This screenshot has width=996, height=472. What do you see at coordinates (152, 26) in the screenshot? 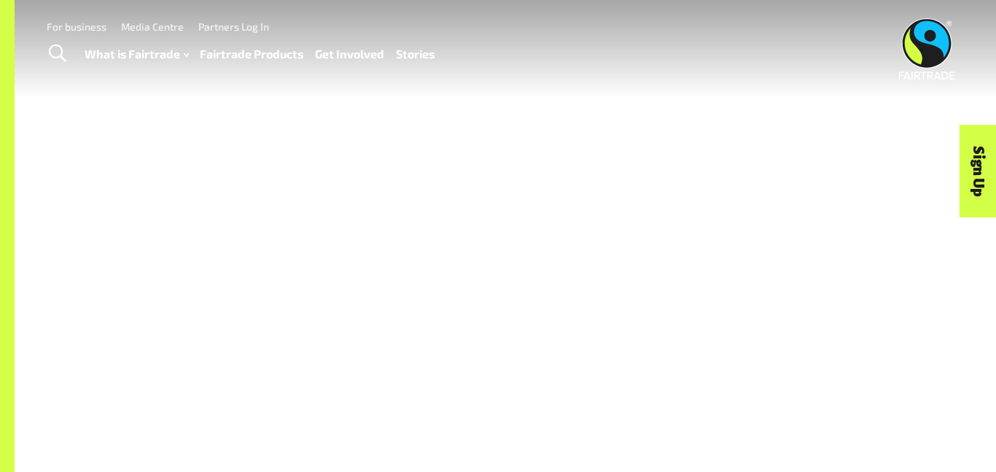
I see `a: Media Centre` at bounding box center [152, 26].